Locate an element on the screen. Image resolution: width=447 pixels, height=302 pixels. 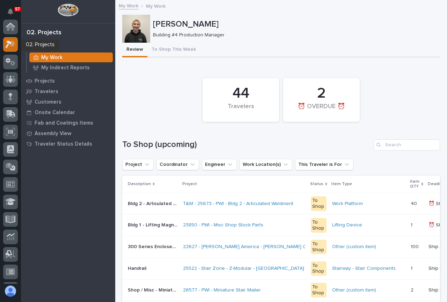
div: ⏰ OVERDUE ⏰ is located at coordinates (322, 110).